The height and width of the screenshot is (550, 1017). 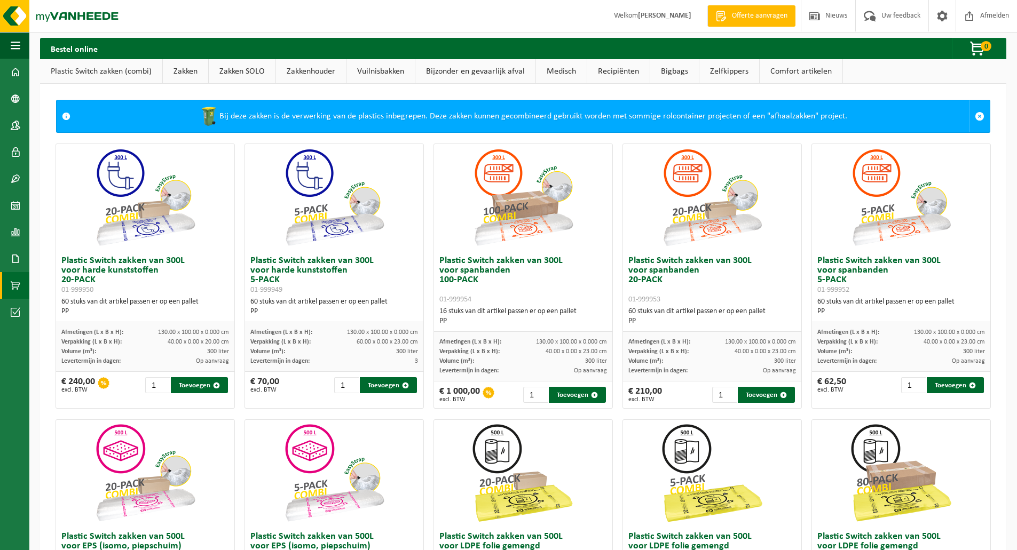 What do you see at coordinates (833, 290) in the screenshot?
I see `span: 01-999952` at bounding box center [833, 290].